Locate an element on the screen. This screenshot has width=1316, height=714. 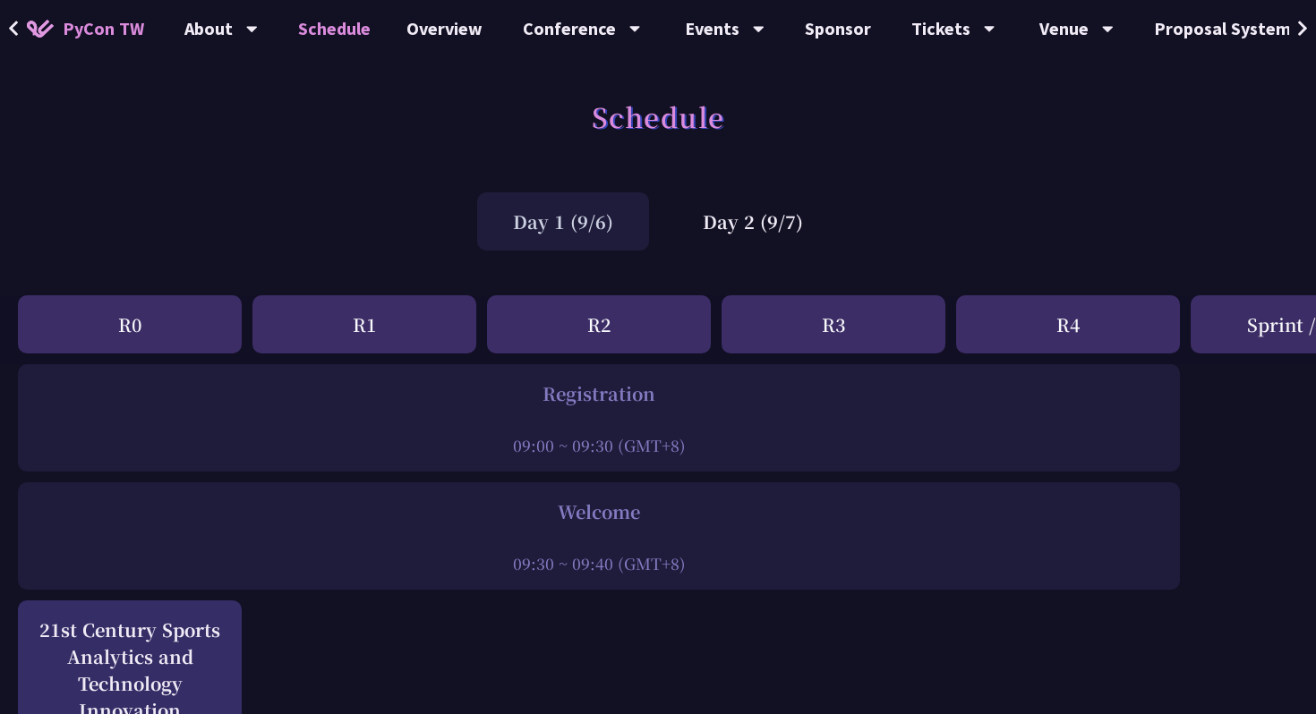
div: Day 2 (9/7) is located at coordinates (753, 221).